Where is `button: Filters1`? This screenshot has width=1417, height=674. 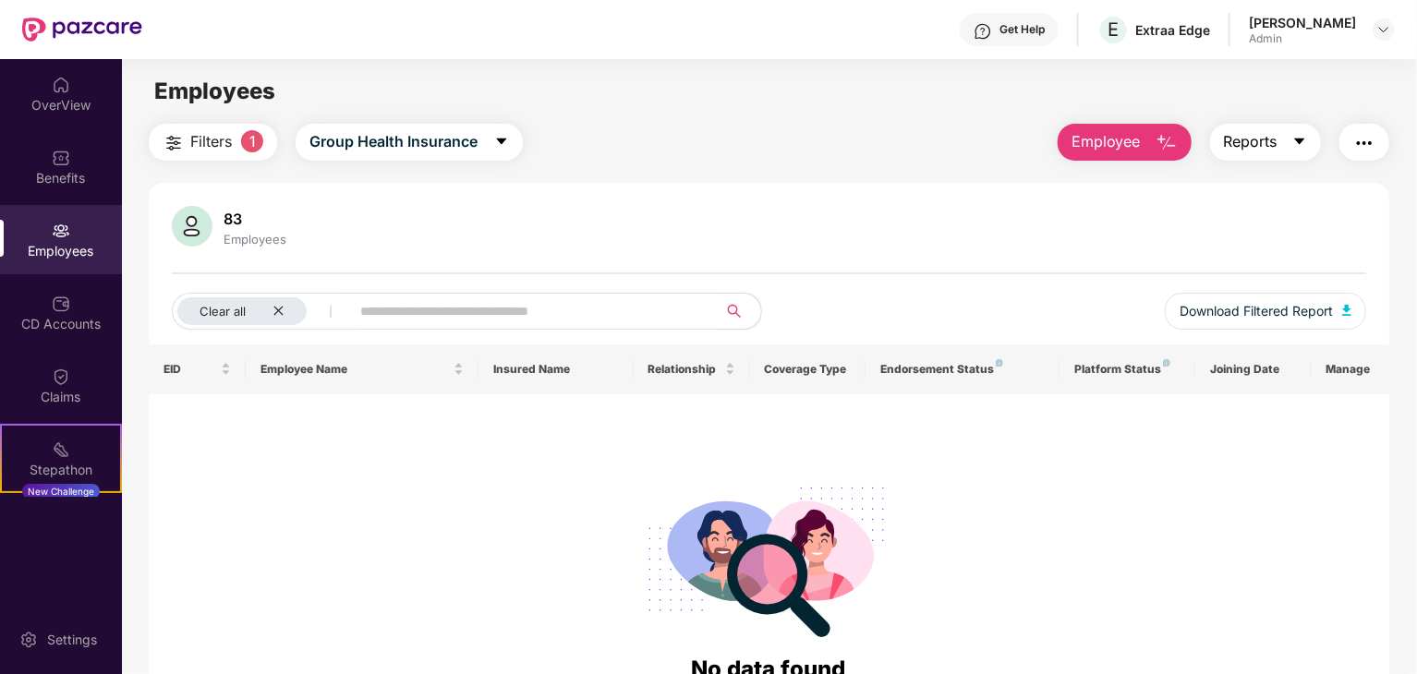 button: Filters1 is located at coordinates (212, 142).